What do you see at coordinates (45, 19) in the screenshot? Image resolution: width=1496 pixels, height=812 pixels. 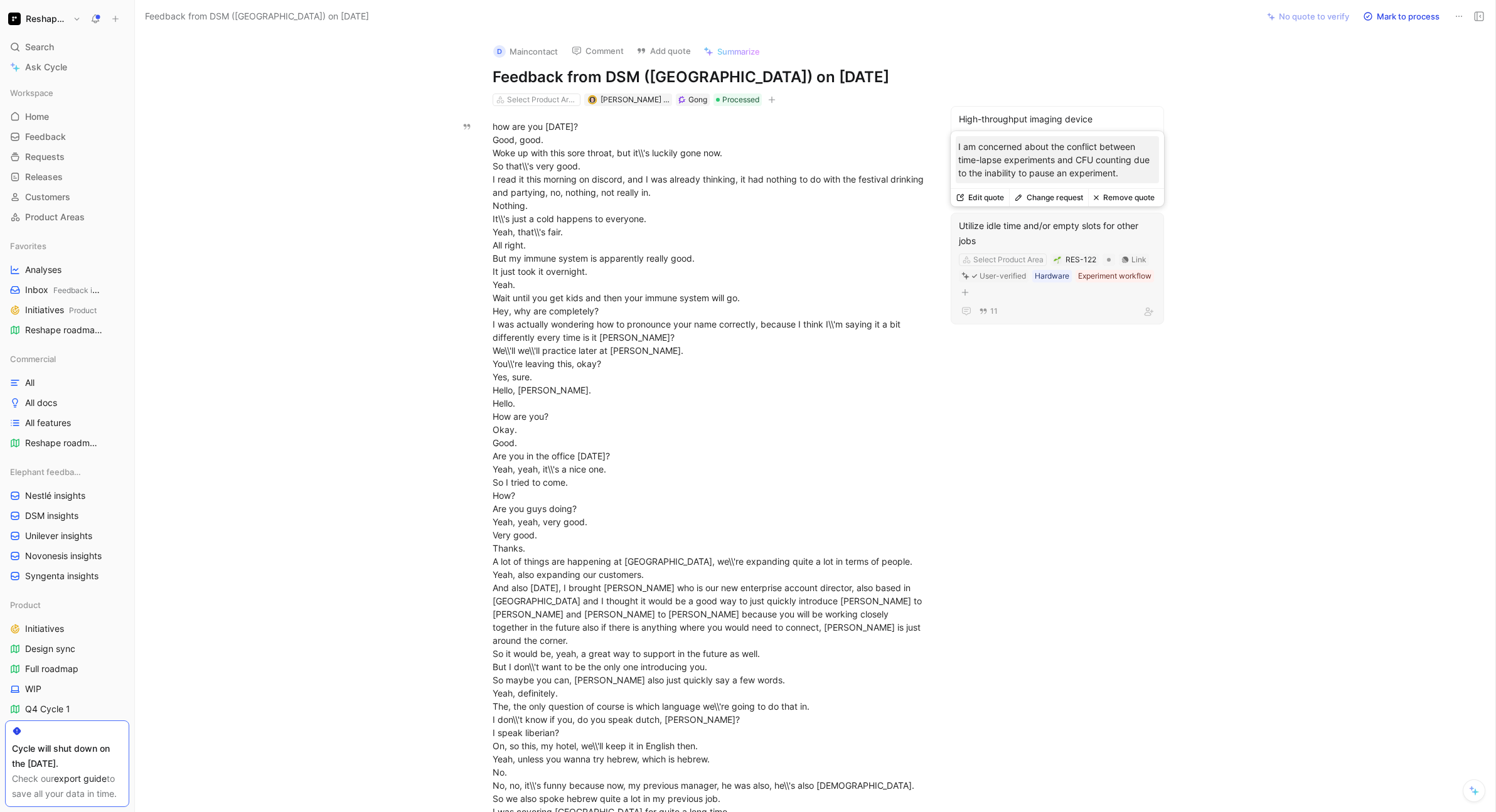 I see `button: Reshape PlatformReshape Platform` at bounding box center [45, 19].